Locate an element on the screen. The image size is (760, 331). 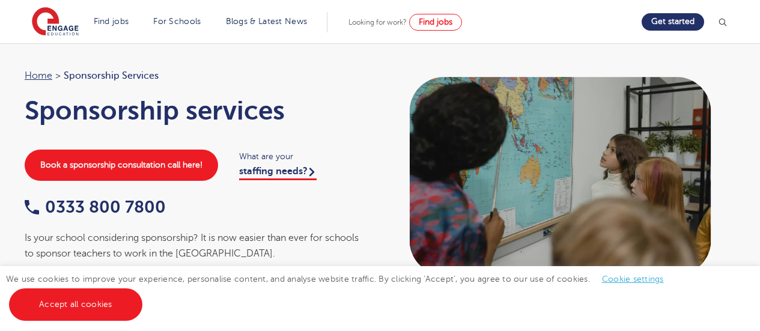
a: Book a sponsorship consultation call here! is located at coordinates (121, 165).